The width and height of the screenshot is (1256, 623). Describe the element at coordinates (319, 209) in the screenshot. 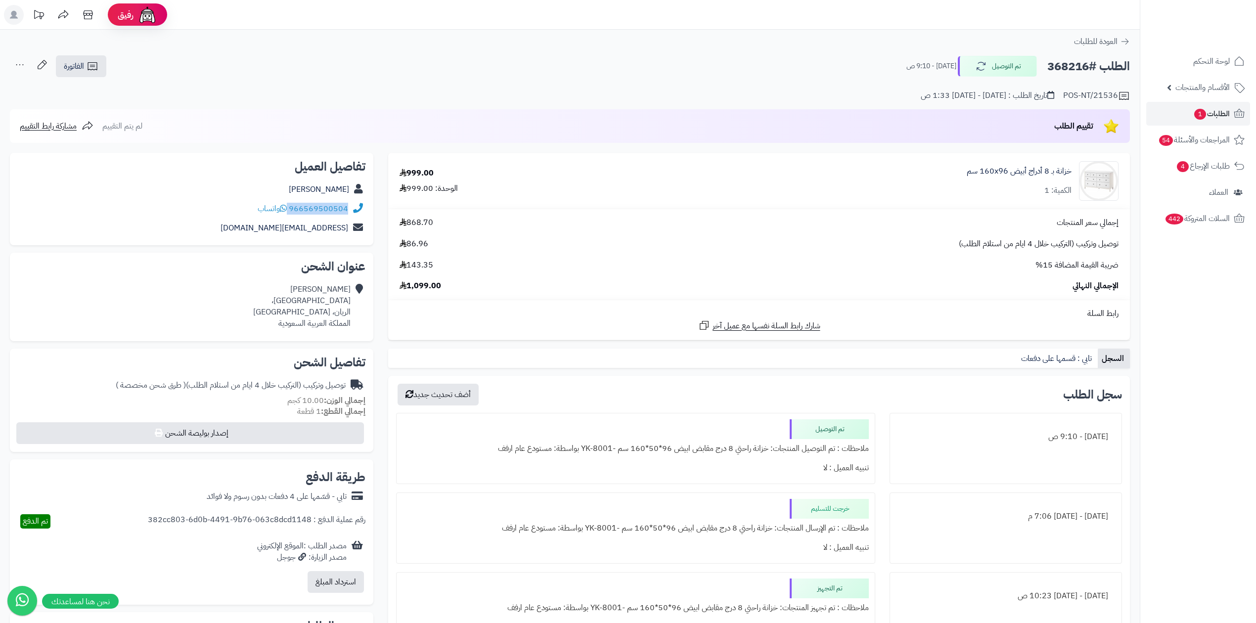

I see `a: 966569500504` at that location.